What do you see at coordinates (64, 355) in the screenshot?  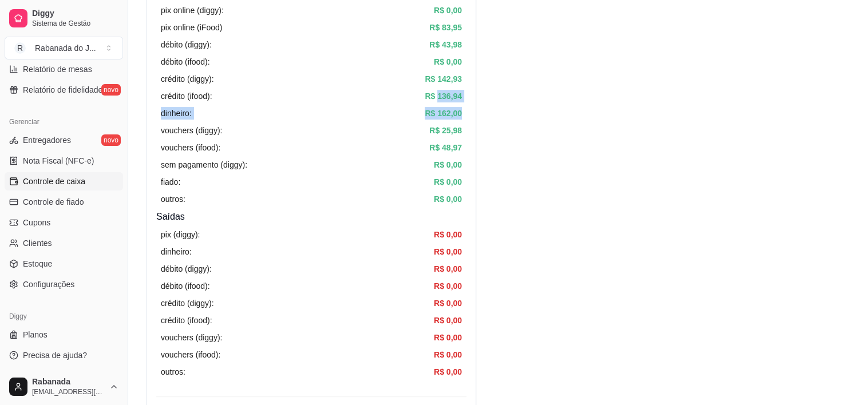 I see `a: Precisa de ajuda?` at bounding box center [64, 355].